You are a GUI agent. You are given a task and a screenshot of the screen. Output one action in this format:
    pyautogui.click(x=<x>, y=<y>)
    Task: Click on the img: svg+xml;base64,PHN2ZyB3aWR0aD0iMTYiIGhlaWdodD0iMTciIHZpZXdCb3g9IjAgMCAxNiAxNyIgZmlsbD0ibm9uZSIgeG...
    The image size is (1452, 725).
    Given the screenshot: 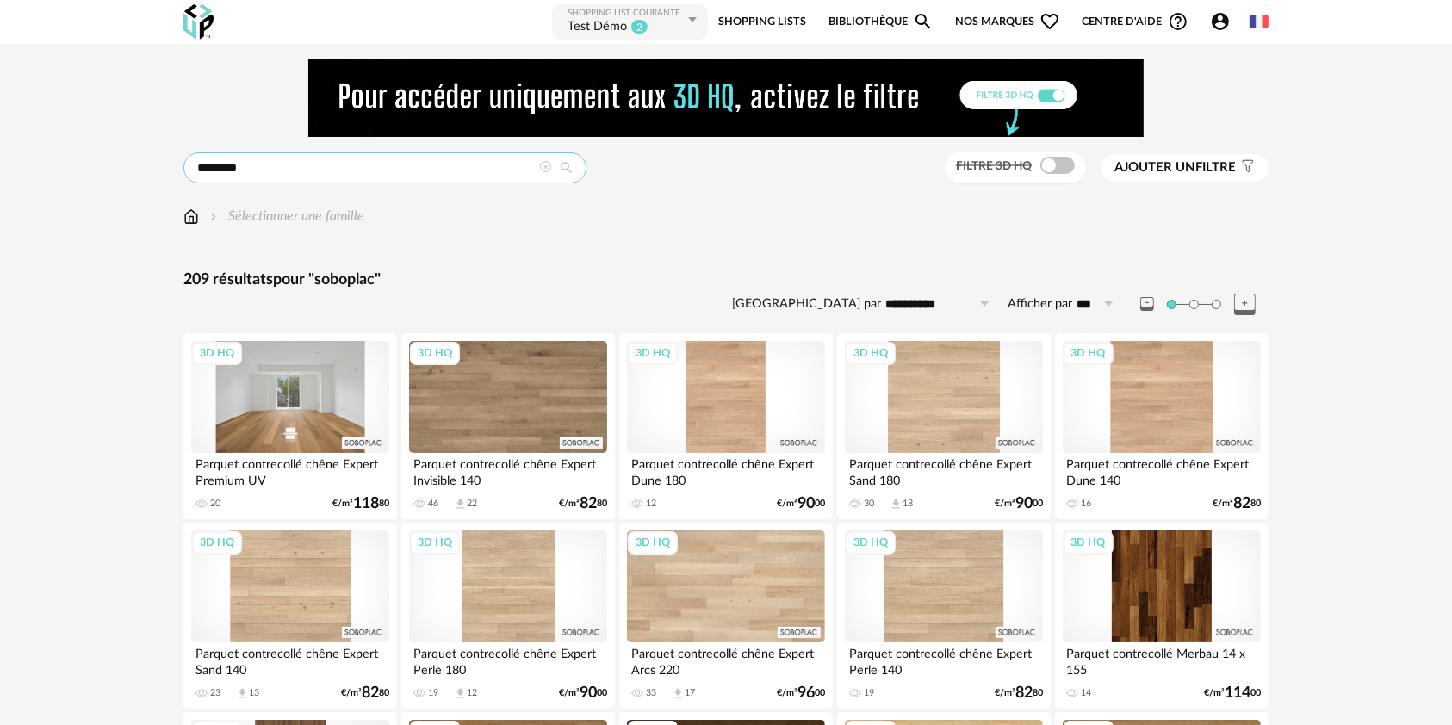 What is the action you would take?
    pyautogui.click(x=191, y=216)
    